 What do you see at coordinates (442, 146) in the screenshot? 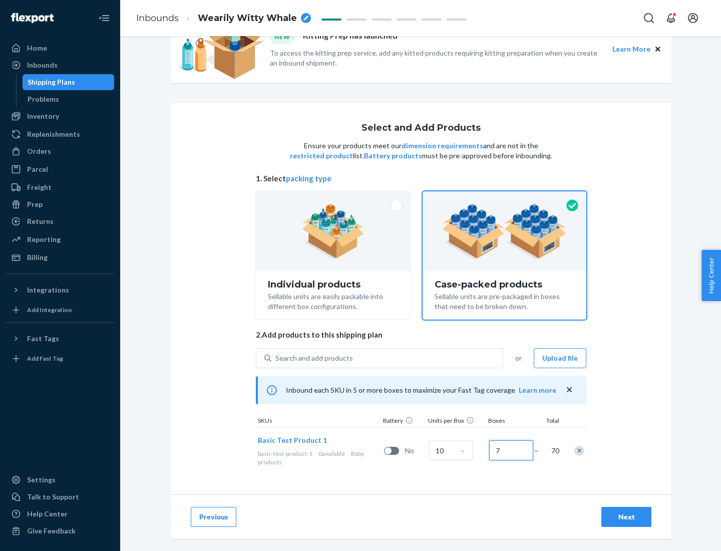
I see `button: dimension requirements` at bounding box center [442, 146].